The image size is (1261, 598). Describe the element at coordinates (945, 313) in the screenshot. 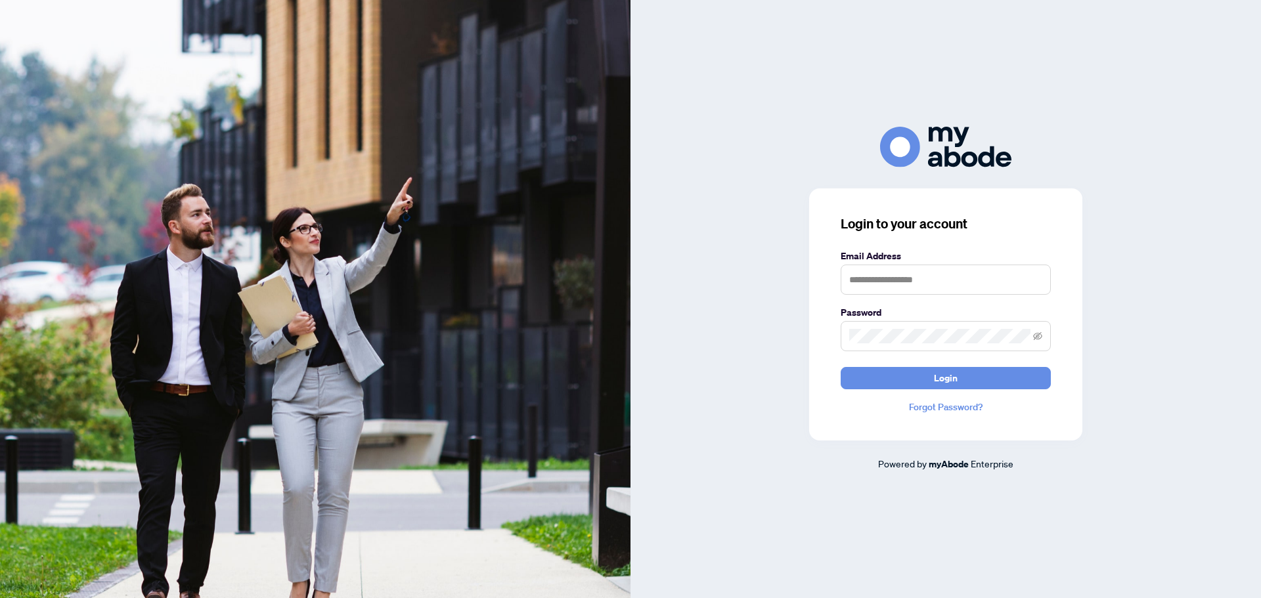

I see `label: Password` at that location.